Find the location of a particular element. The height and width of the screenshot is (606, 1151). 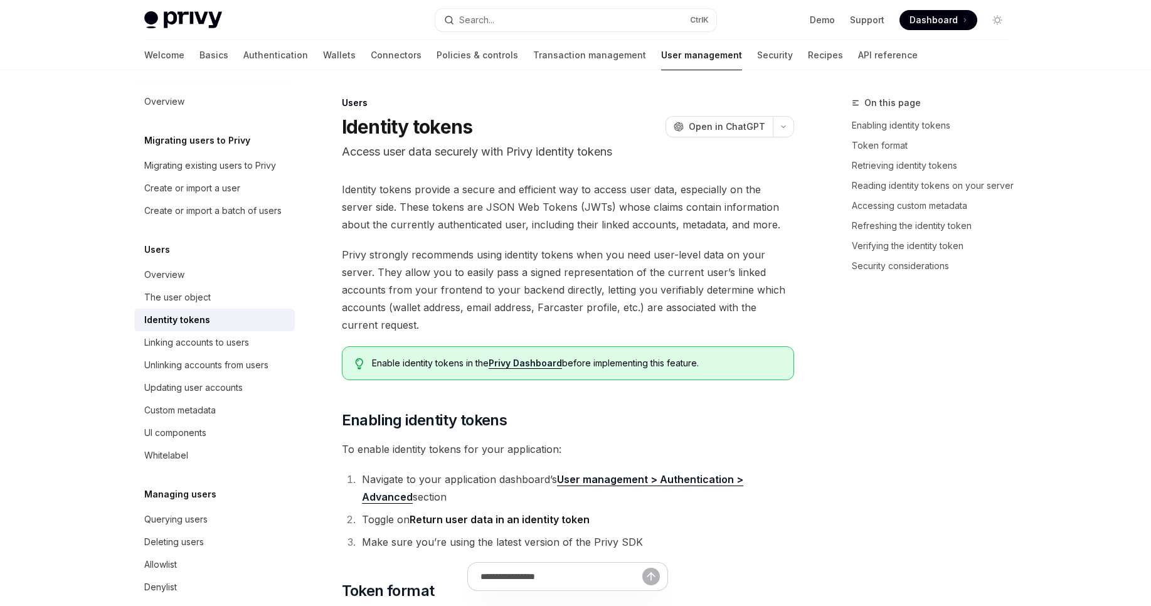

span: Enabling identity tokens is located at coordinates (425, 420).